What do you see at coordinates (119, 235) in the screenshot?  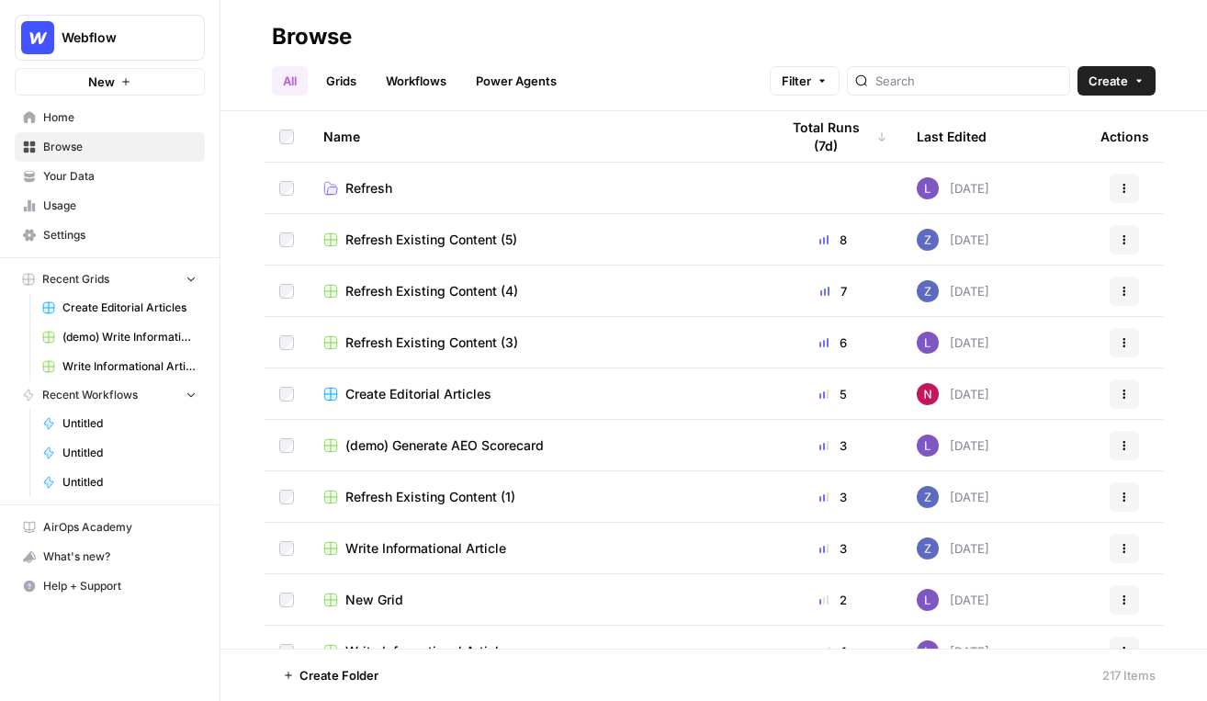 I see `span: Settings` at bounding box center [119, 235].